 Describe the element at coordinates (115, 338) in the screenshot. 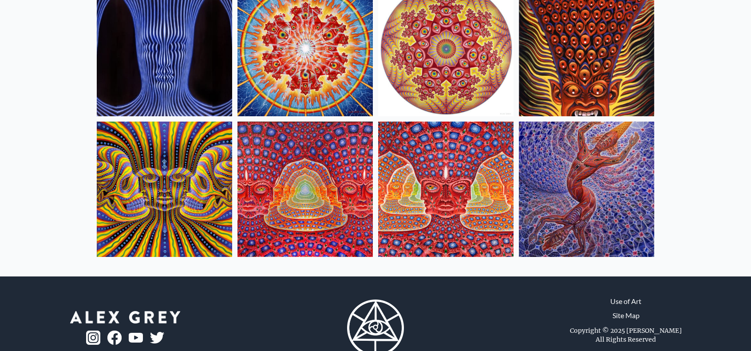

I see `img: fb-logo.png` at that location.